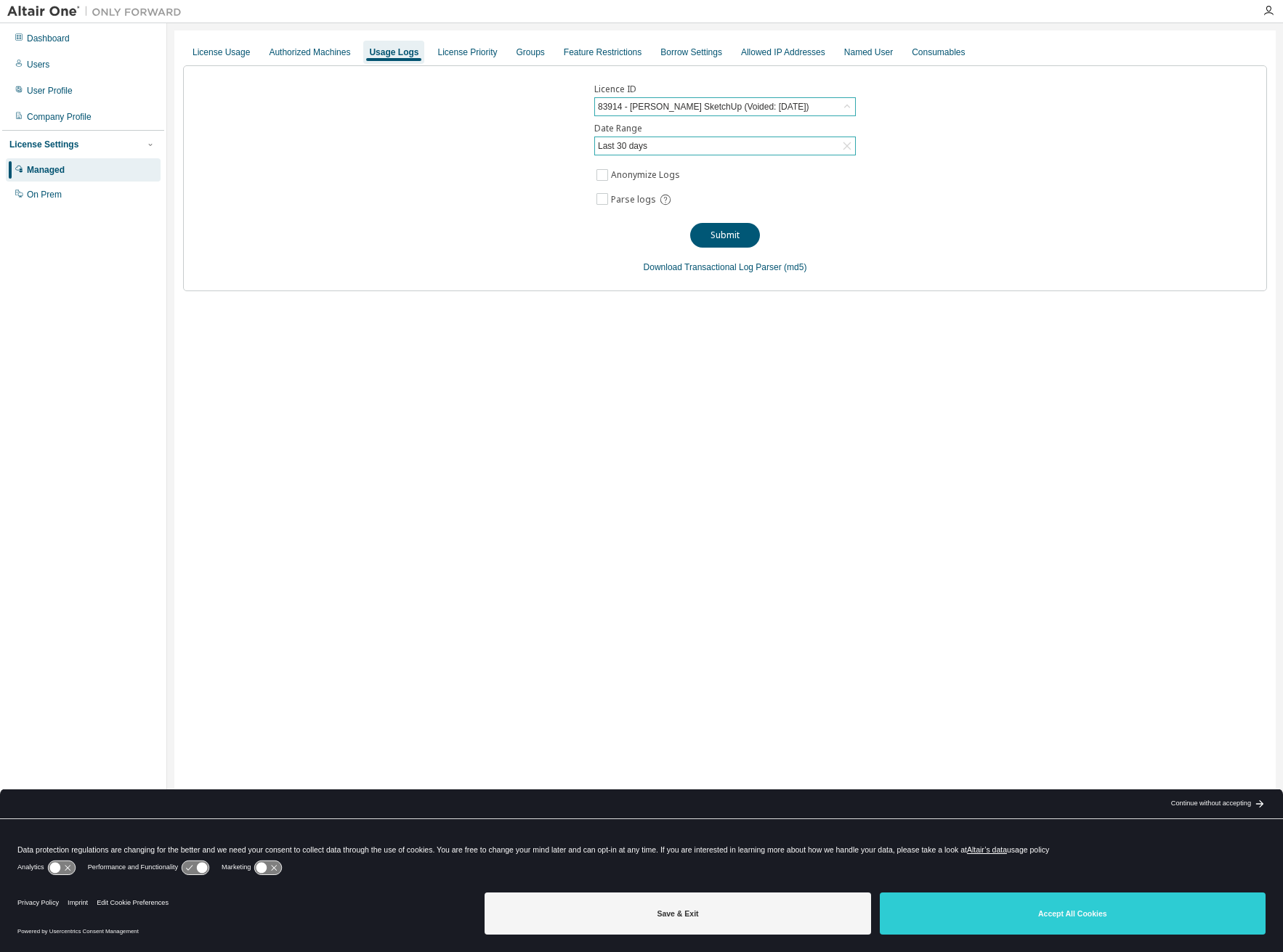 The height and width of the screenshot is (952, 1283). Describe the element at coordinates (45, 194) in the screenshot. I see `div: On Prem` at that location.